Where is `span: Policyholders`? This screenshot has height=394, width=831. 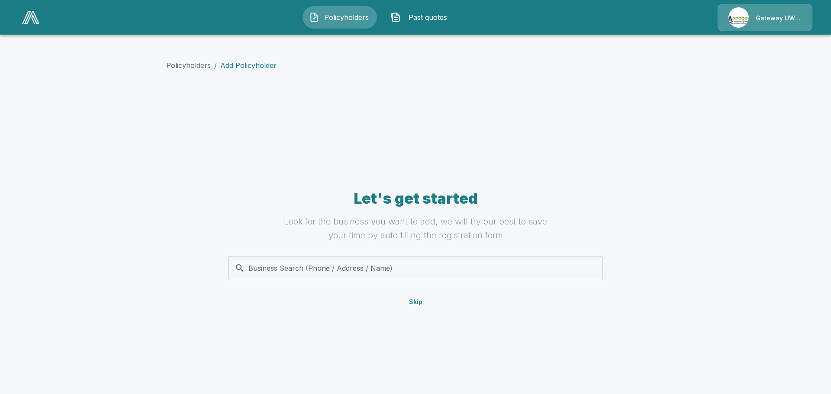
span: Policyholders is located at coordinates (347, 17).